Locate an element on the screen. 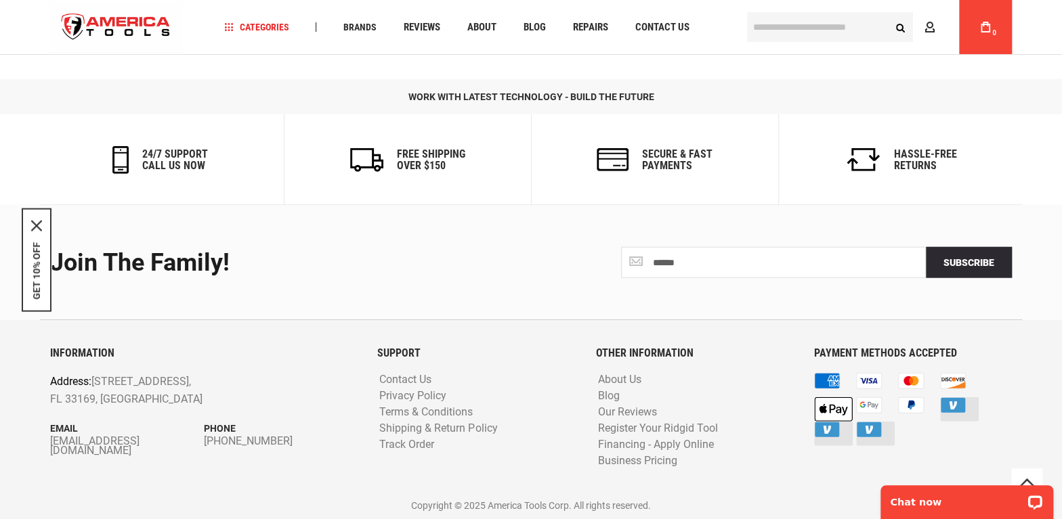 The height and width of the screenshot is (519, 1062). span: Brands is located at coordinates (359, 27).